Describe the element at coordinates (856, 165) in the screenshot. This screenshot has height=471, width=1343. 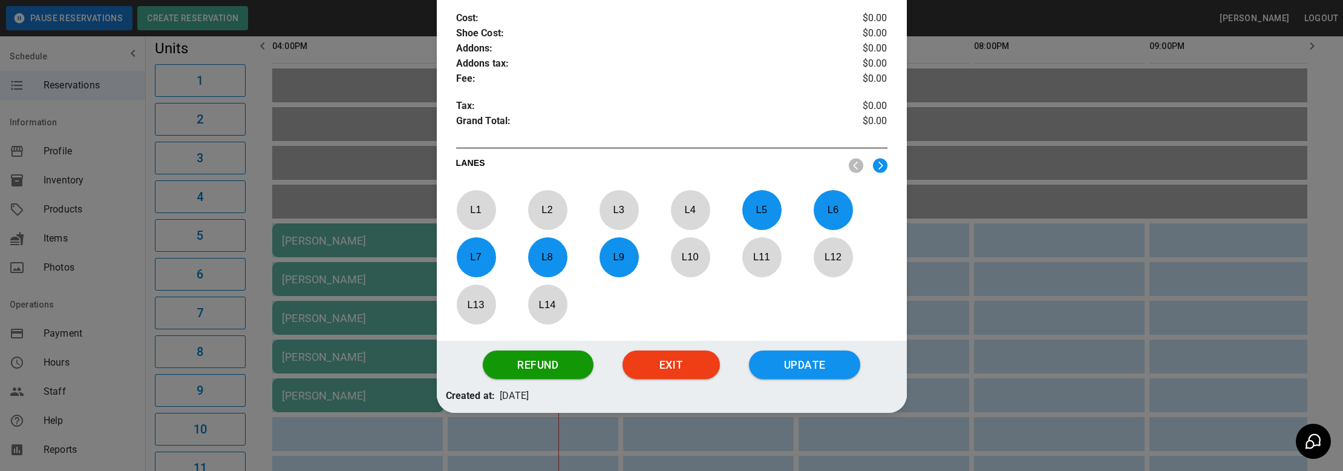
I see `img: nav_left.svg` at that location.